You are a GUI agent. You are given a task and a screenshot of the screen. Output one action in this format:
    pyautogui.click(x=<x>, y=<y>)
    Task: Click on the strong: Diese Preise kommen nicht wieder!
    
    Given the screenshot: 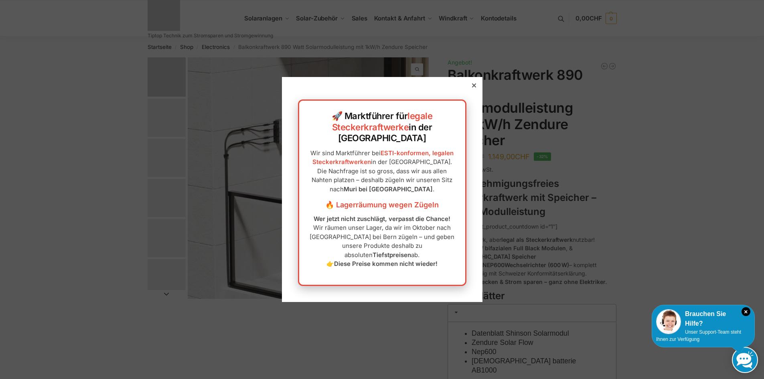 What is the action you would take?
    pyautogui.click(x=386, y=263)
    